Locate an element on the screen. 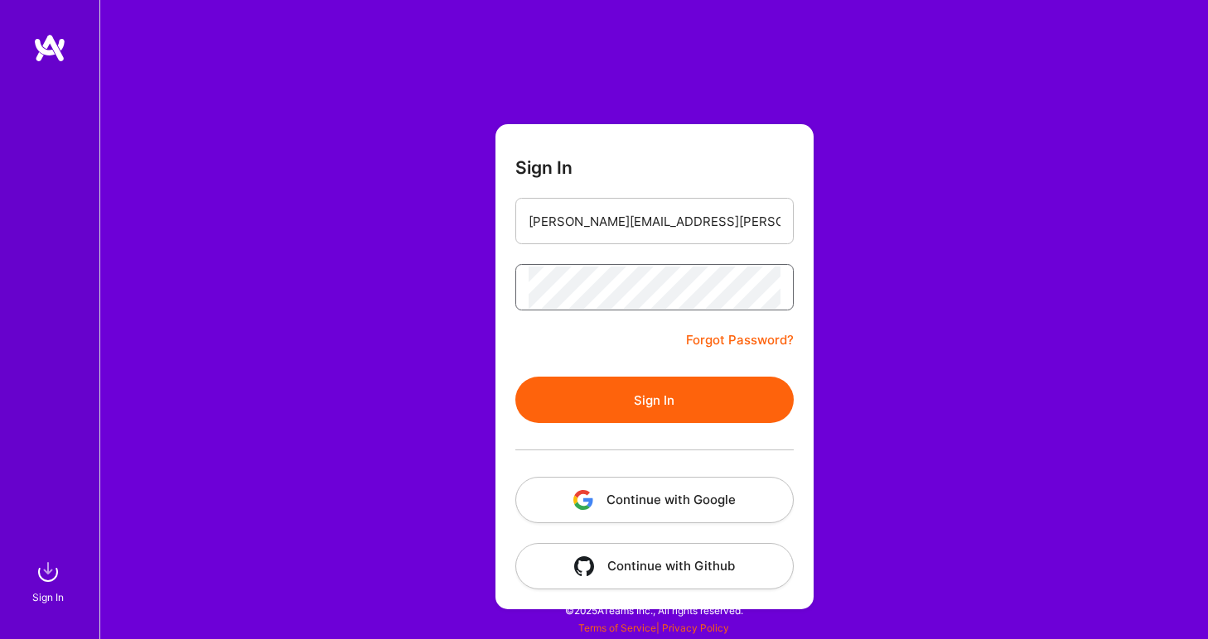 The height and width of the screenshot is (639, 1208). a: sign inSign In is located at coordinates (50, 581).